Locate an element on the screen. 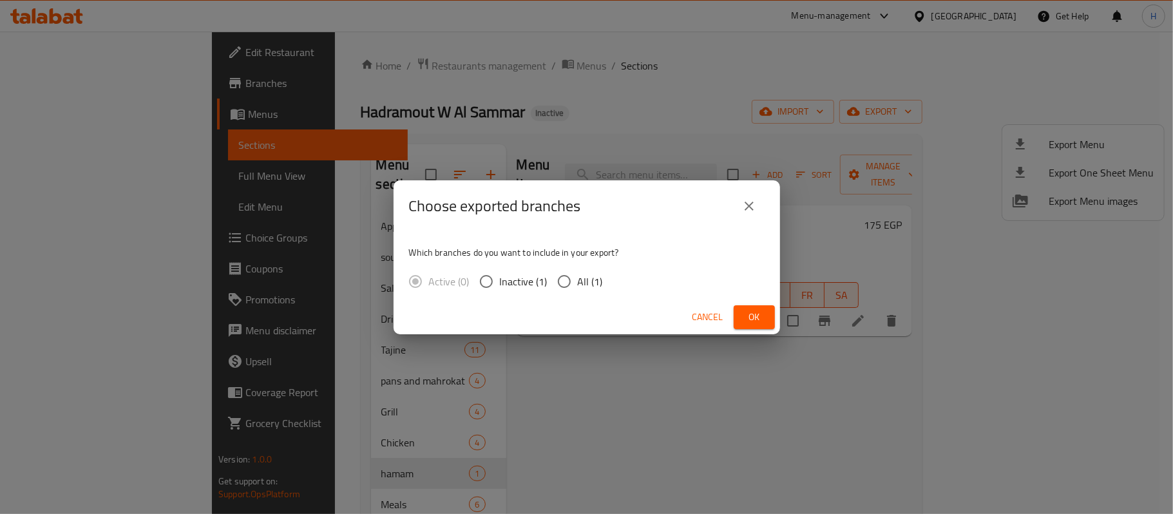  span: All (1) is located at coordinates (590, 281).